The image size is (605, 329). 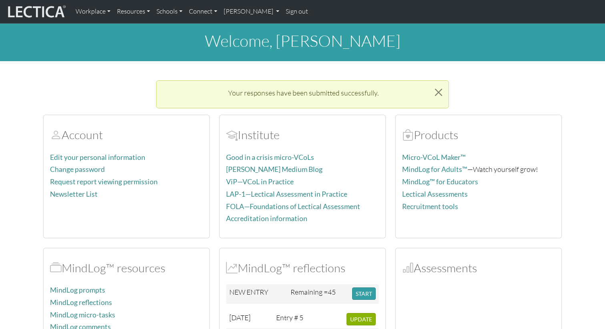 I want to click on h2: Products, so click(x=479, y=135).